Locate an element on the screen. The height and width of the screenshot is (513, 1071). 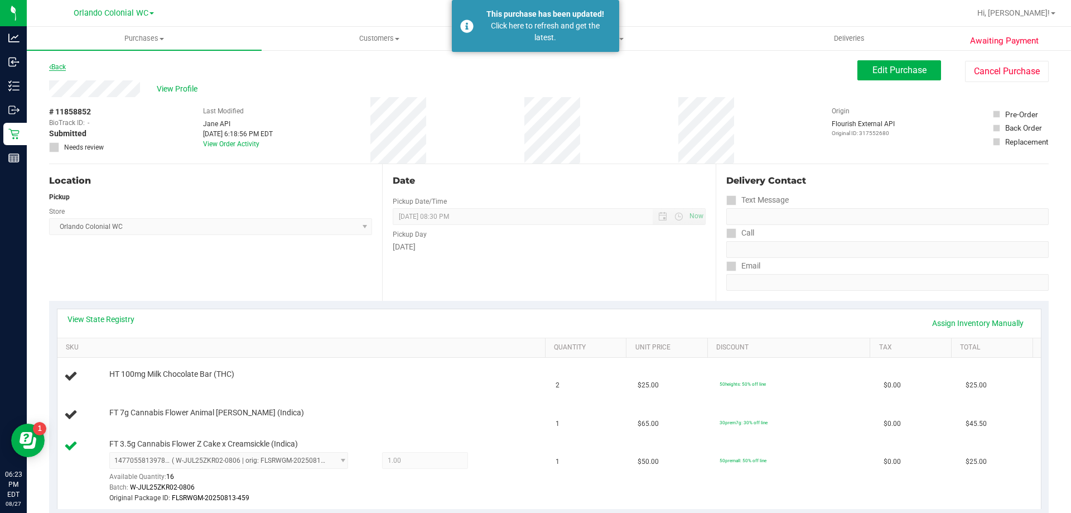
label: Text Message is located at coordinates (758, 200).